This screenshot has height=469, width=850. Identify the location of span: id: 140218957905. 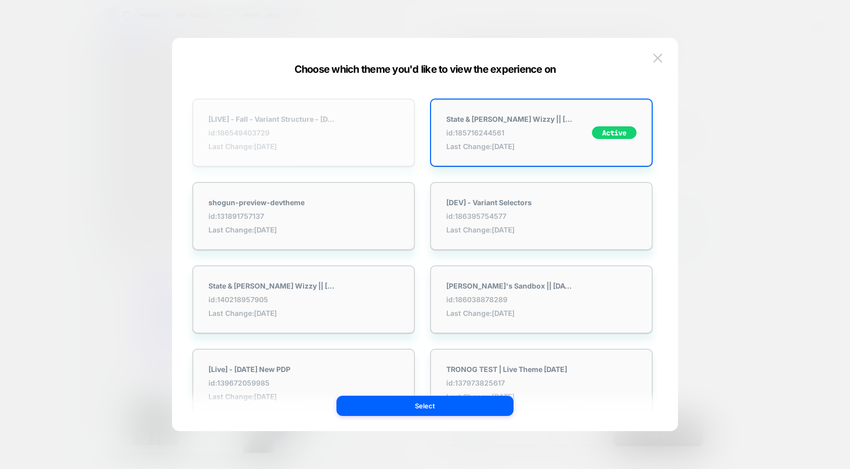
(272, 299).